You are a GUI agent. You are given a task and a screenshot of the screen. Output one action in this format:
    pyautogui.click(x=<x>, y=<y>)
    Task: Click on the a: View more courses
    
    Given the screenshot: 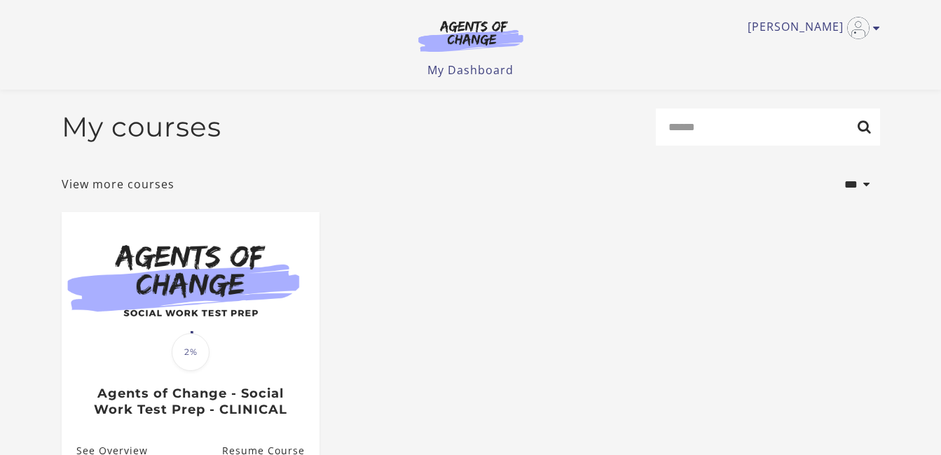 What is the action you would take?
    pyautogui.click(x=118, y=184)
    